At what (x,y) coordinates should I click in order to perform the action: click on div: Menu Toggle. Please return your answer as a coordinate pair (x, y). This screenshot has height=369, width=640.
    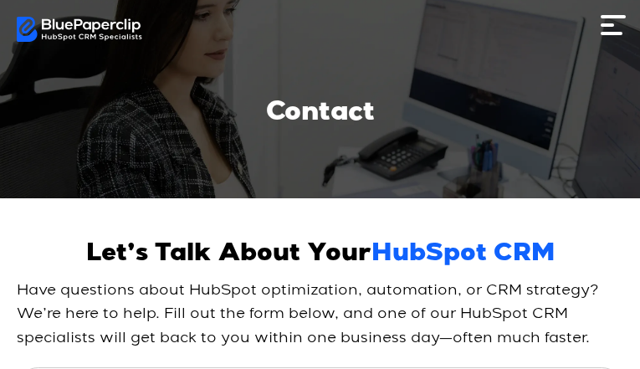
    Looking at the image, I should click on (614, 32).